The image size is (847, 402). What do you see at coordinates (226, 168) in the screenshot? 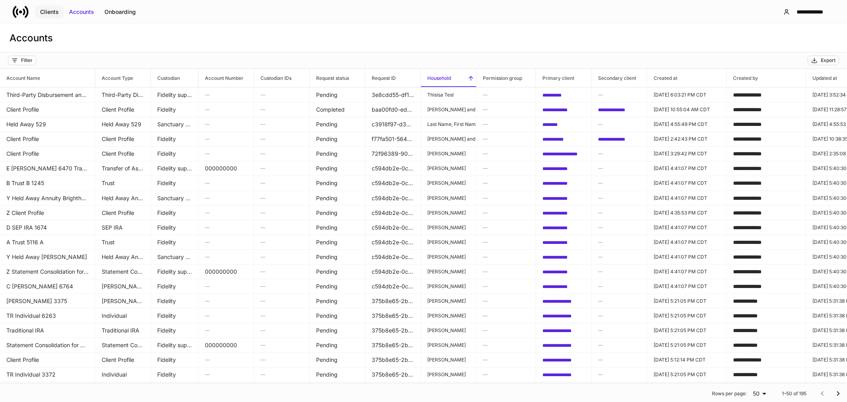
I see `td: 000000000` at bounding box center [226, 168].